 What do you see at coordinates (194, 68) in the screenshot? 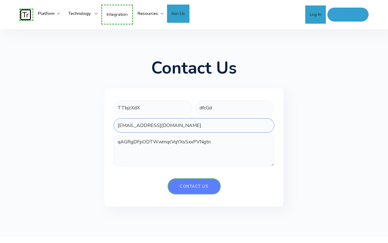
I see `h1: Contact Us` at bounding box center [194, 68].